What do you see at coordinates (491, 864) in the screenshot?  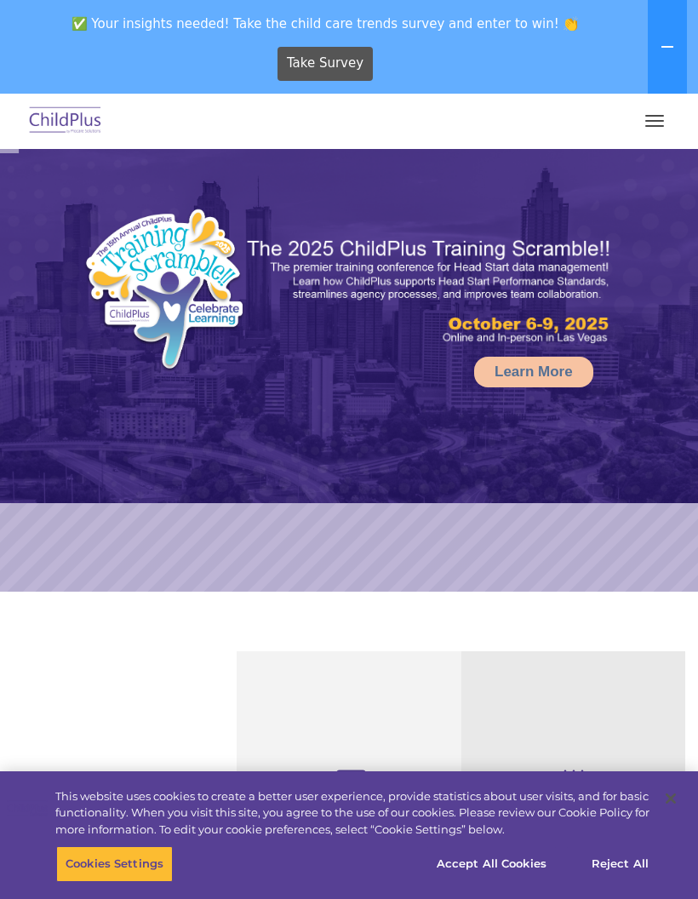 I see `button: Accept All Cookies` at bounding box center [491, 864].